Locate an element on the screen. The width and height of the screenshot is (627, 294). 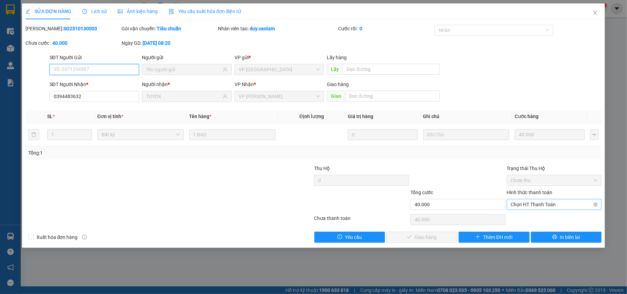
span: Tổng cước is located at coordinates (422, 192).